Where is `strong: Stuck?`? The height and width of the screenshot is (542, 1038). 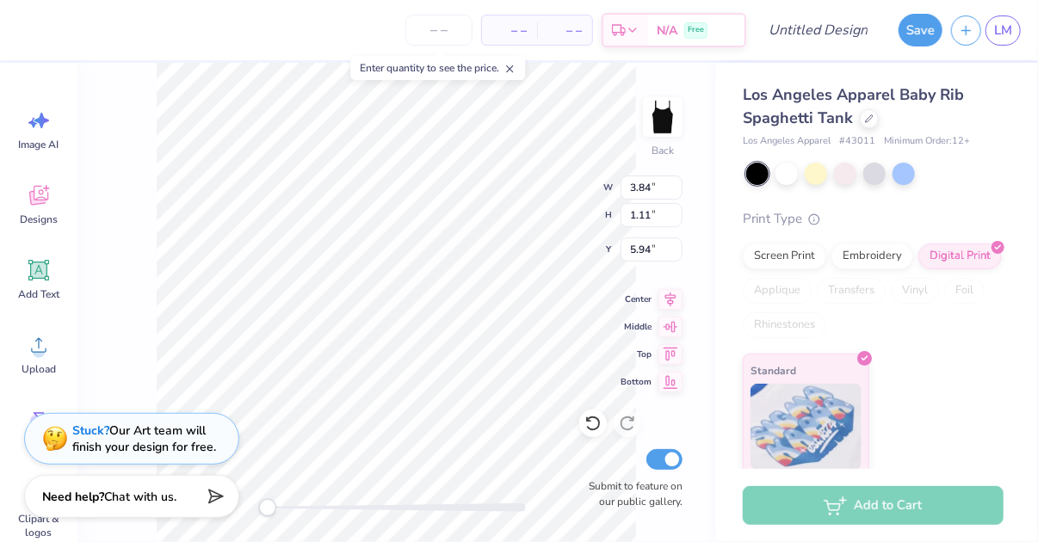 strong: Stuck? is located at coordinates (90, 430).